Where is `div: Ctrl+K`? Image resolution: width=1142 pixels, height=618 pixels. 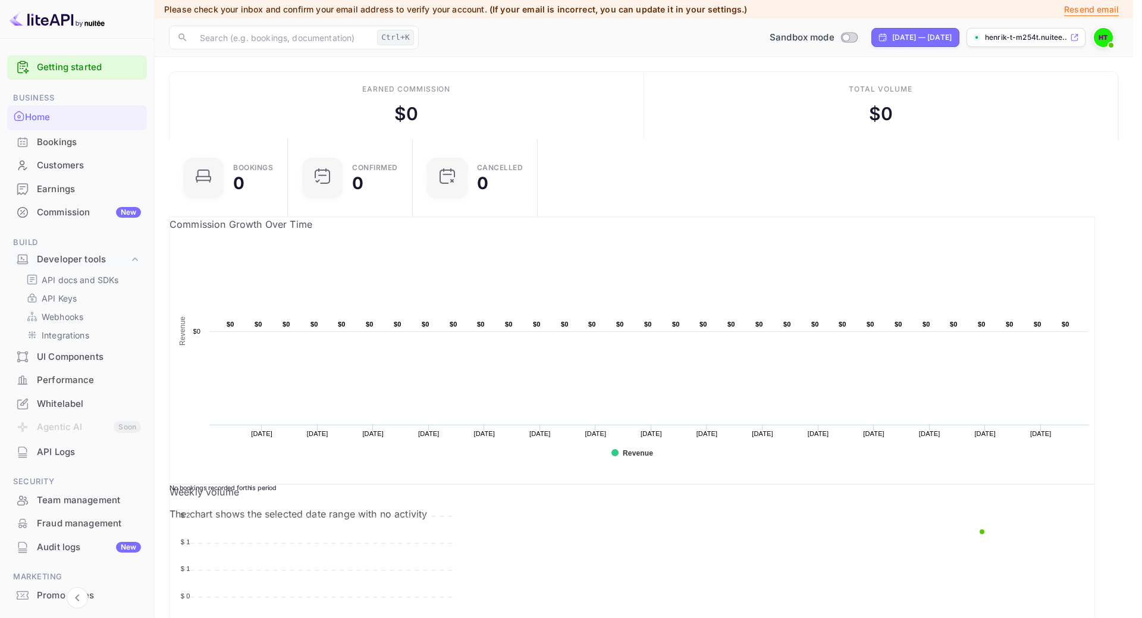
div: Ctrl+K is located at coordinates (396, 37).